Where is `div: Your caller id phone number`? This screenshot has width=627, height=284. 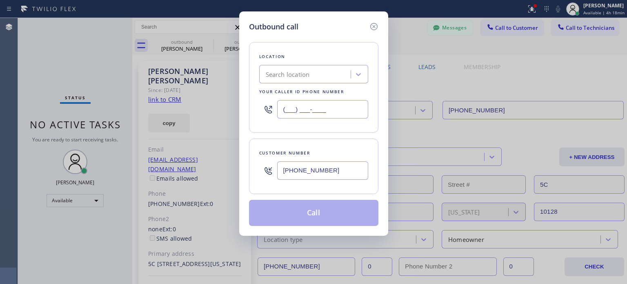 div: Your caller id phone number is located at coordinates (313, 91).